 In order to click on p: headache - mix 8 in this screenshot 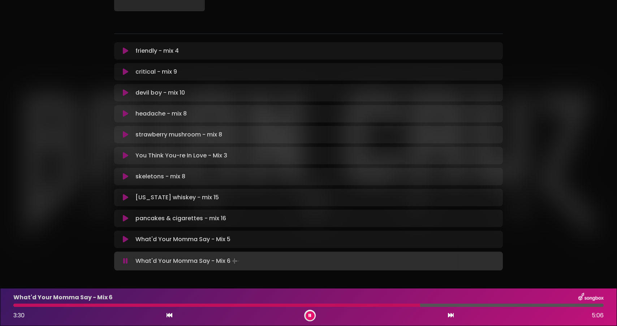, I will do `click(161, 114)`.